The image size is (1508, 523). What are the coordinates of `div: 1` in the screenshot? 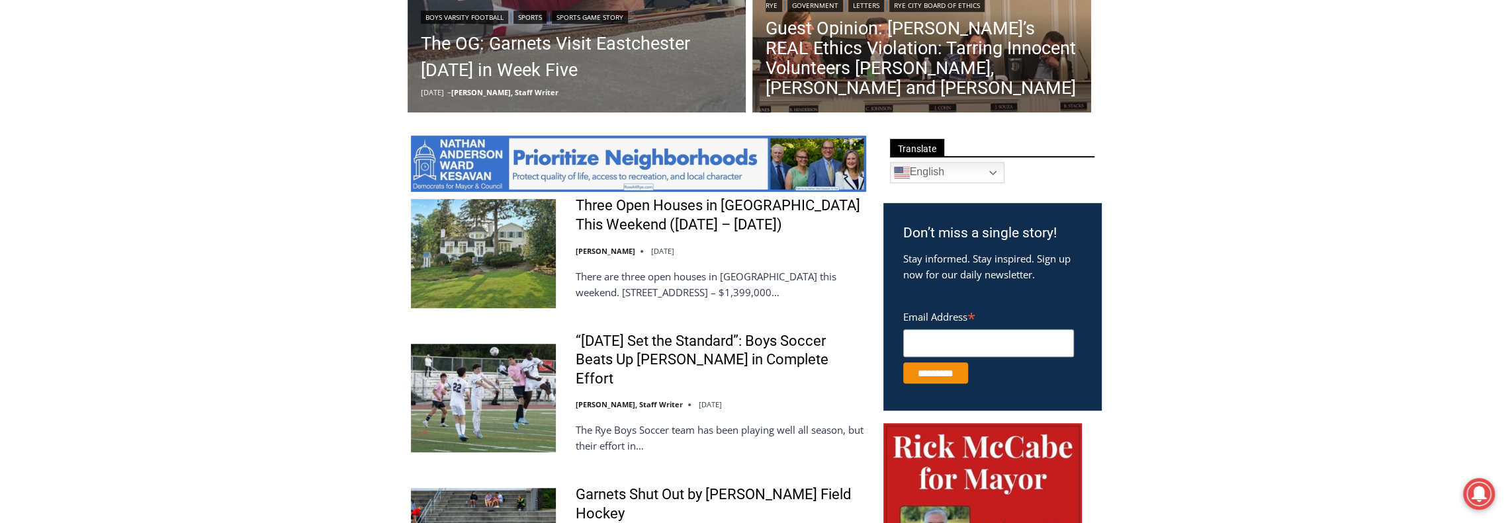 It's located at (142, 118).